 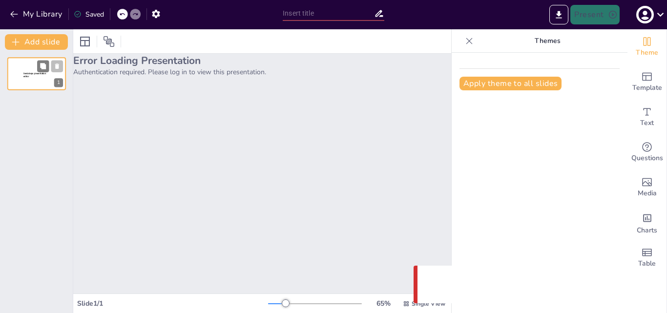 What do you see at coordinates (647, 223) in the screenshot?
I see `div: Add charts and graphs` at bounding box center [647, 223].